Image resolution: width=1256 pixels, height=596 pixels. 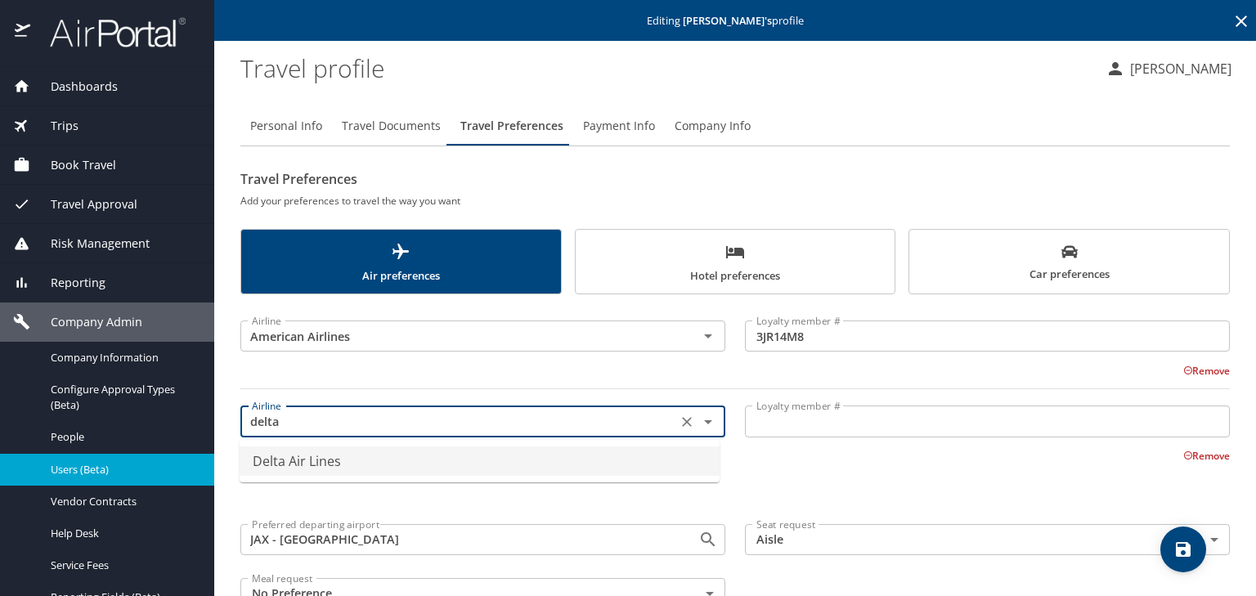 I want to click on span: Personal Info, so click(x=286, y=126).